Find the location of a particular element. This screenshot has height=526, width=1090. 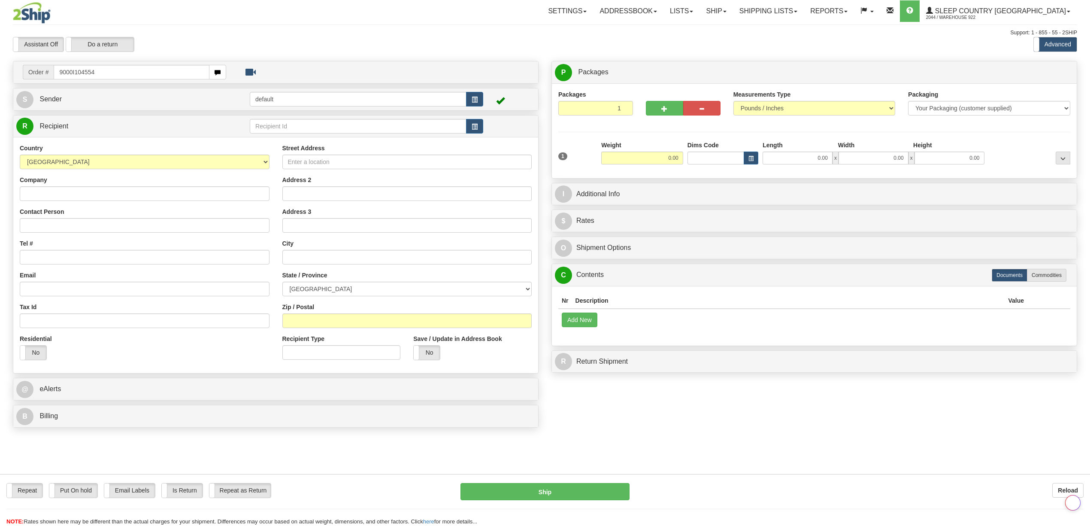

span: B is located at coordinates (25, 416).